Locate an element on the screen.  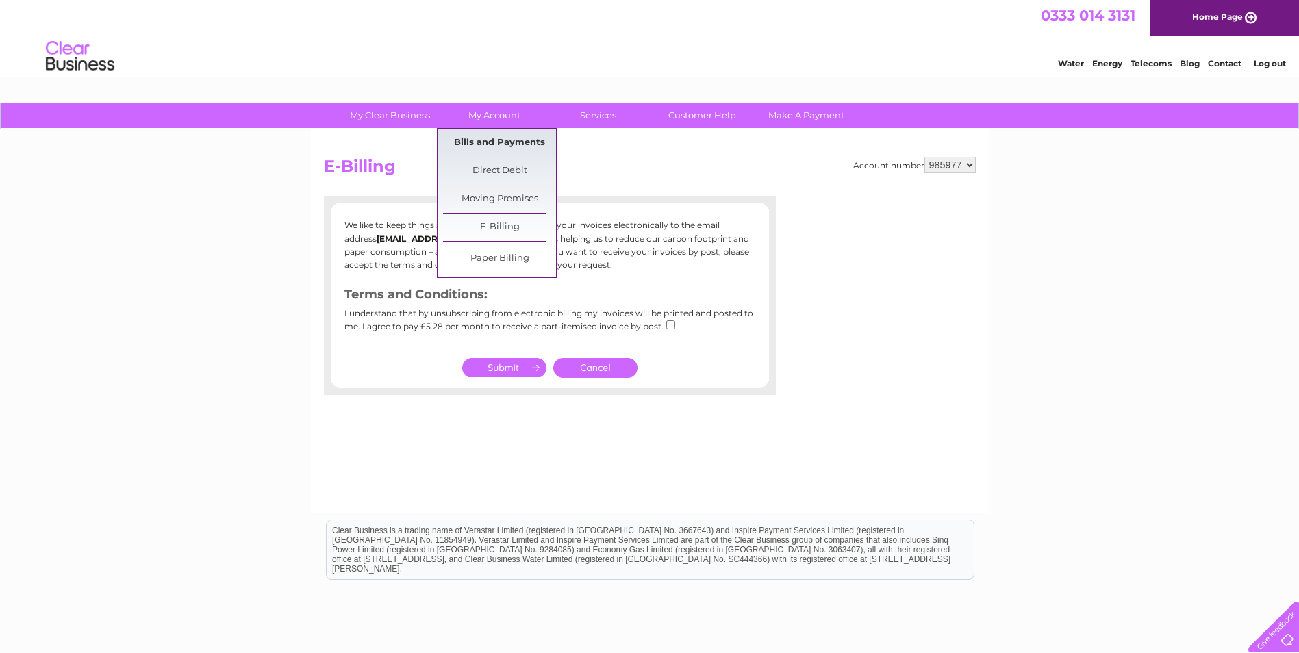
a: Direct Debit is located at coordinates (499, 171).